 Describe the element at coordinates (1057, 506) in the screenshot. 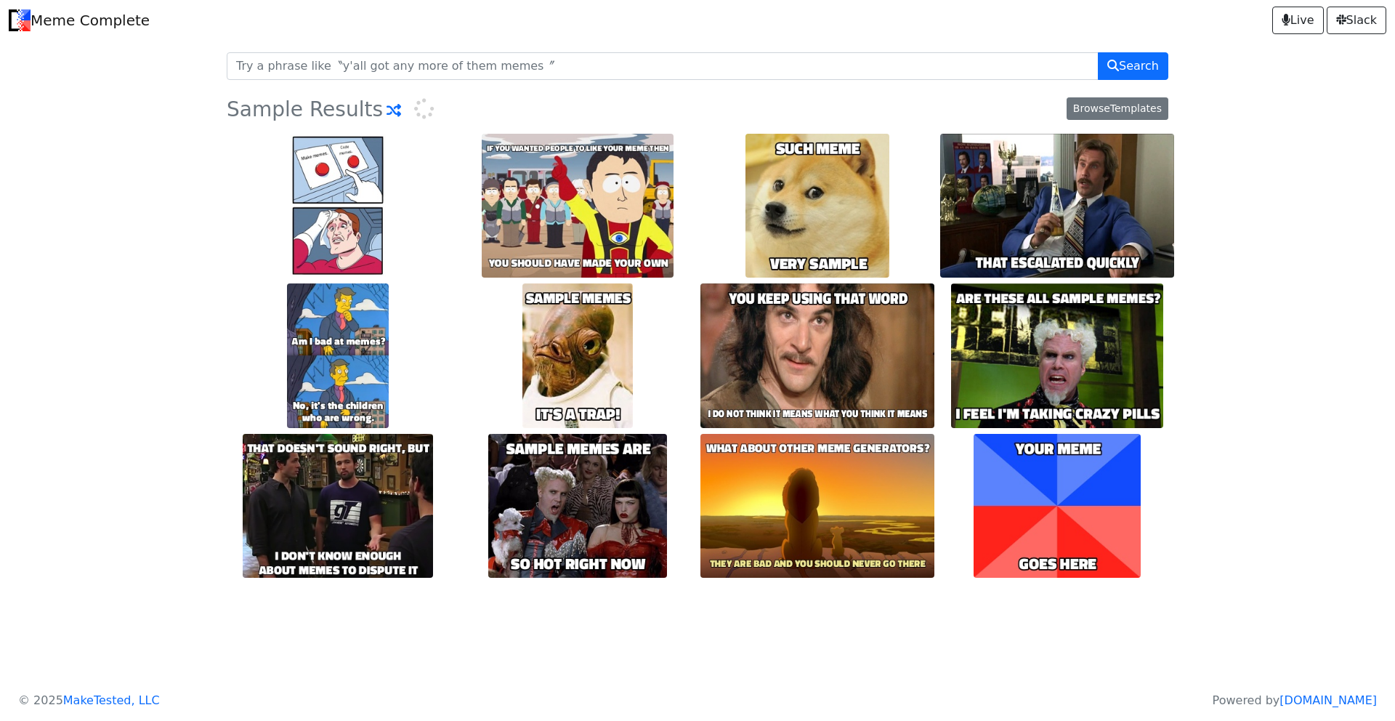

I see `img: goes_here.jpg` at that location.